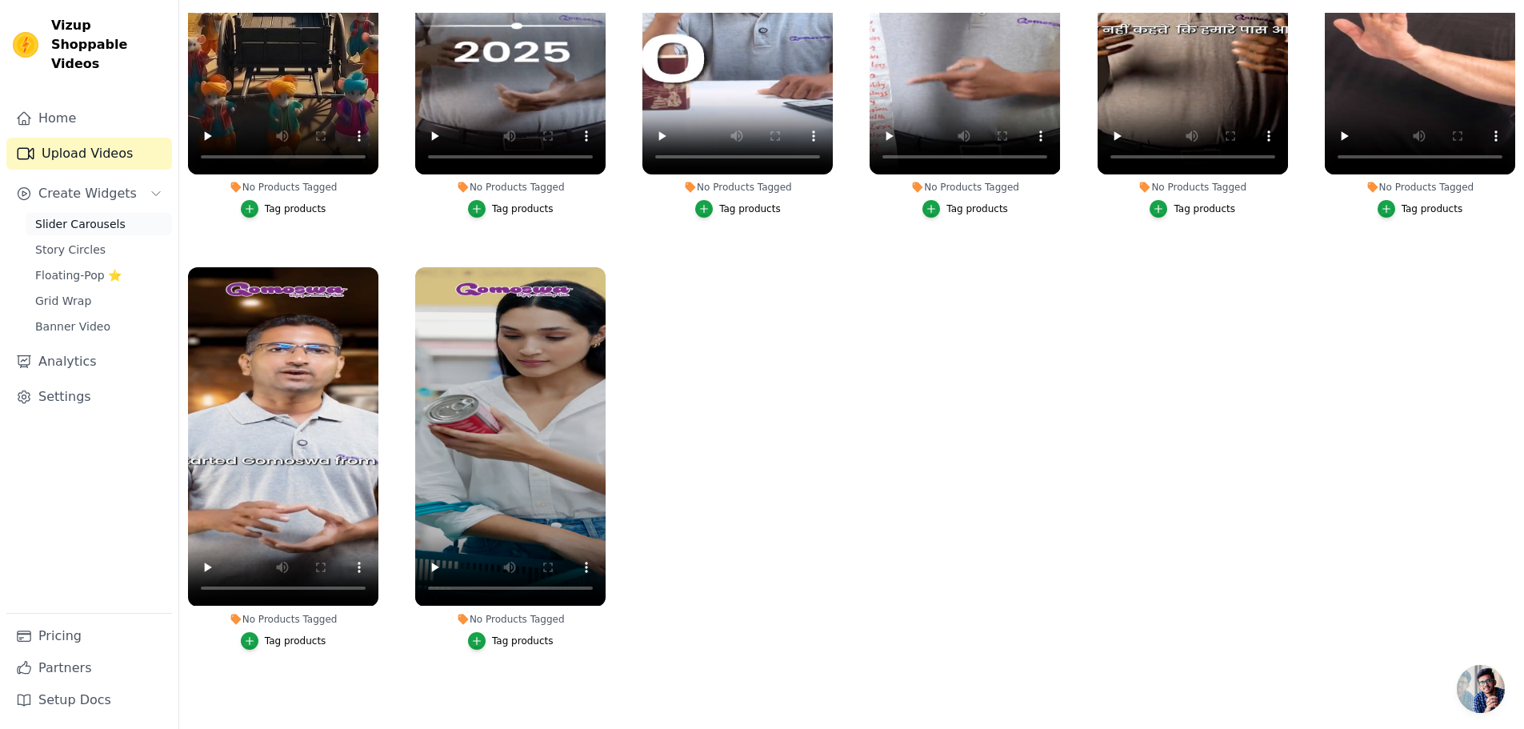 The height and width of the screenshot is (729, 1524). What do you see at coordinates (70, 250) in the screenshot?
I see `span: Story Circles` at bounding box center [70, 250].